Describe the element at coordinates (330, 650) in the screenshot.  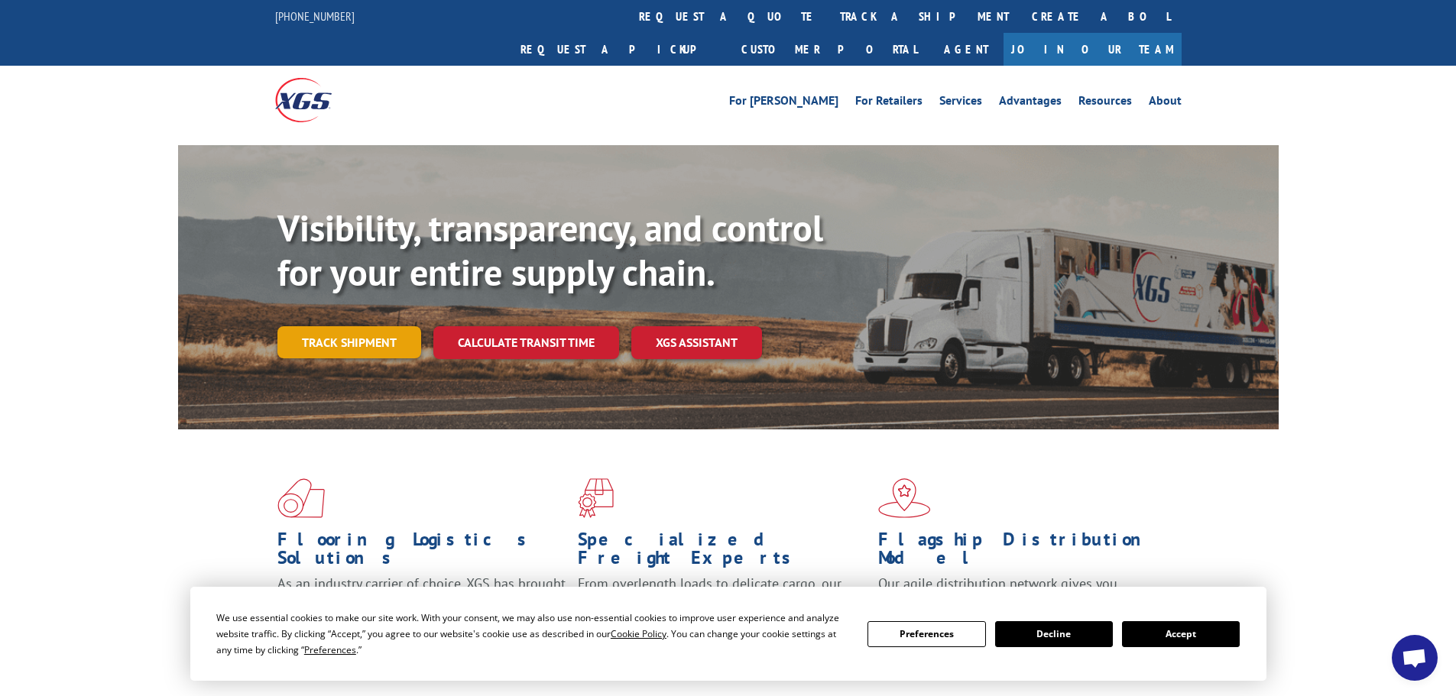
I see `span: Preferences` at that location.